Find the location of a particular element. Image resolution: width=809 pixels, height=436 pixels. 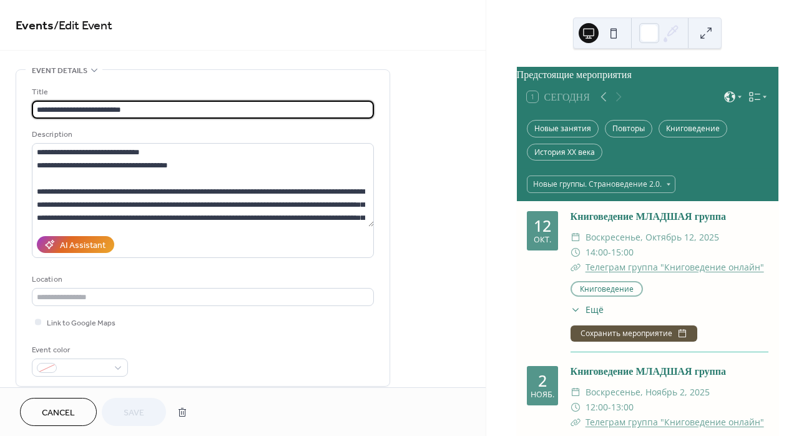

span: воскресенье, ноябрь 2, 2025 is located at coordinates (648, 392).